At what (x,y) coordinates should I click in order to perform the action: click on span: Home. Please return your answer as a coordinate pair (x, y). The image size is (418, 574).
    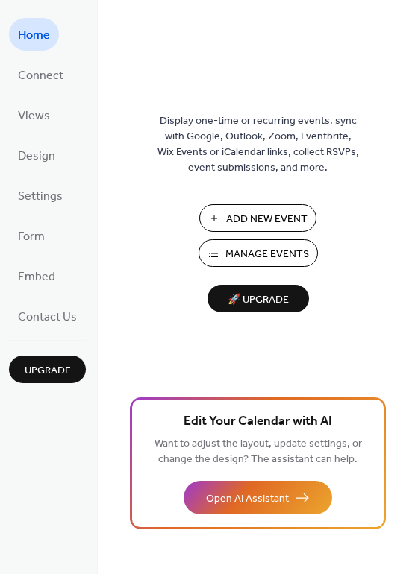
    Looking at the image, I should click on (34, 36).